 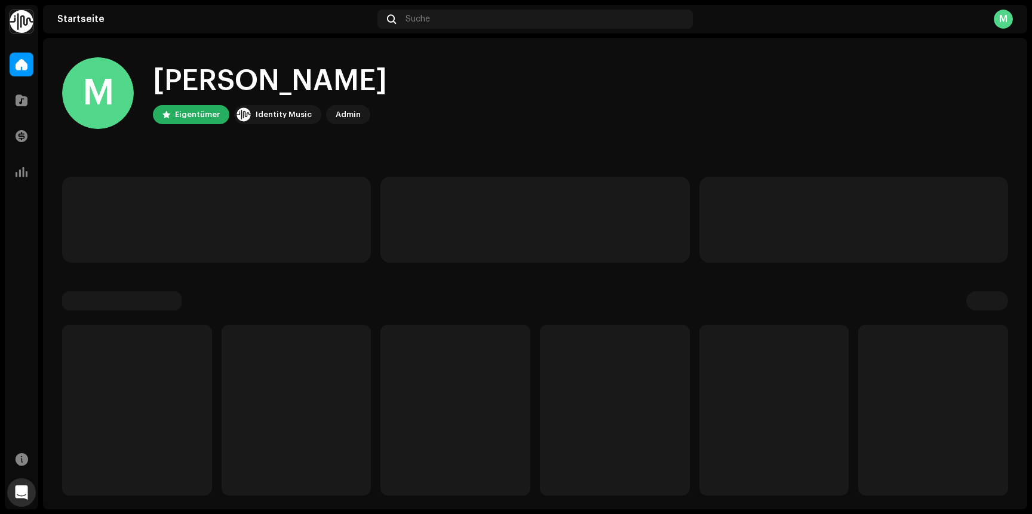 I want to click on div: Open Intercom Messenger, so click(x=21, y=493).